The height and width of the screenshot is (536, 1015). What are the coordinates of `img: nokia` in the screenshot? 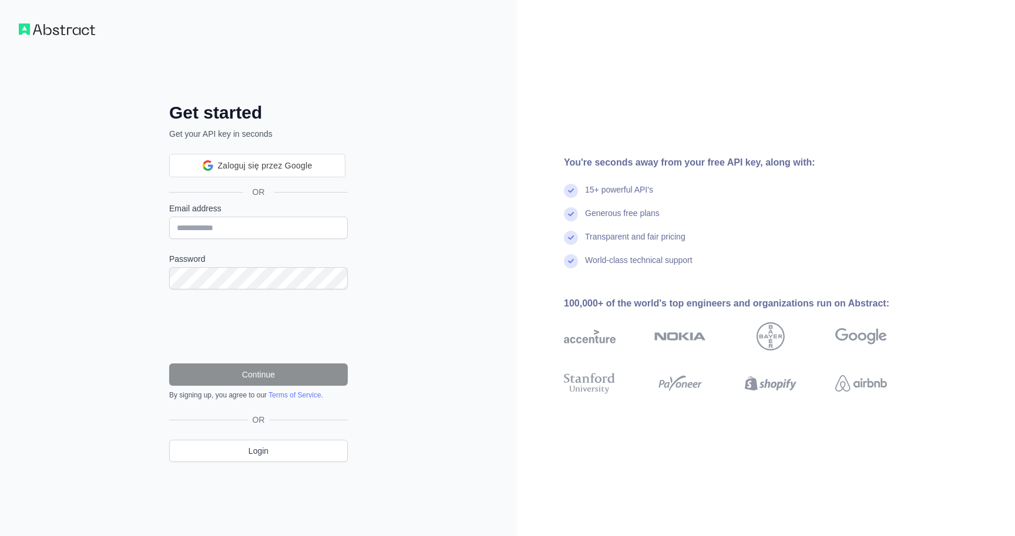 It's located at (680, 337).